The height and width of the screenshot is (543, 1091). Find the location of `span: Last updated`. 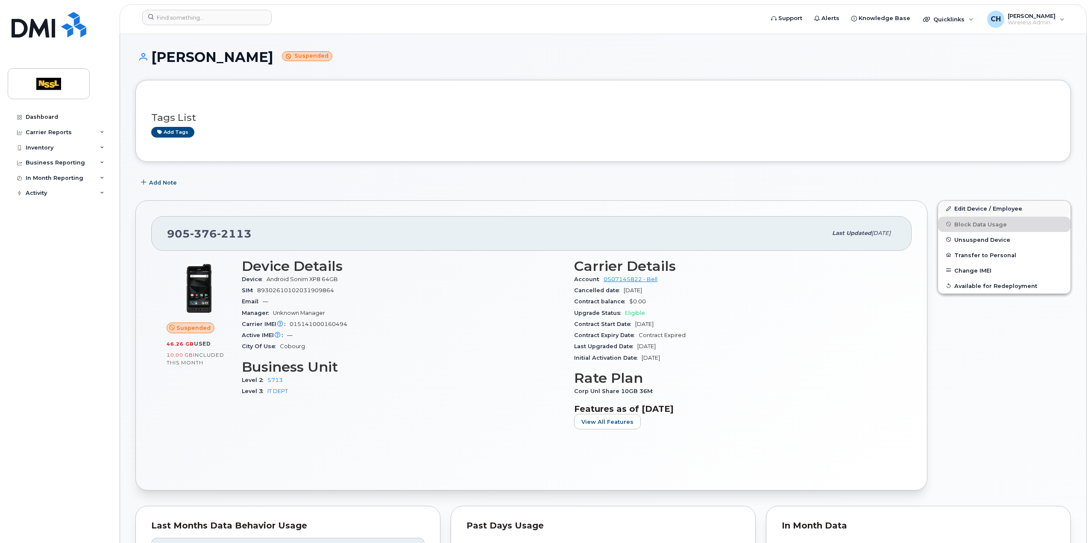

span: Last updated is located at coordinates (852, 233).